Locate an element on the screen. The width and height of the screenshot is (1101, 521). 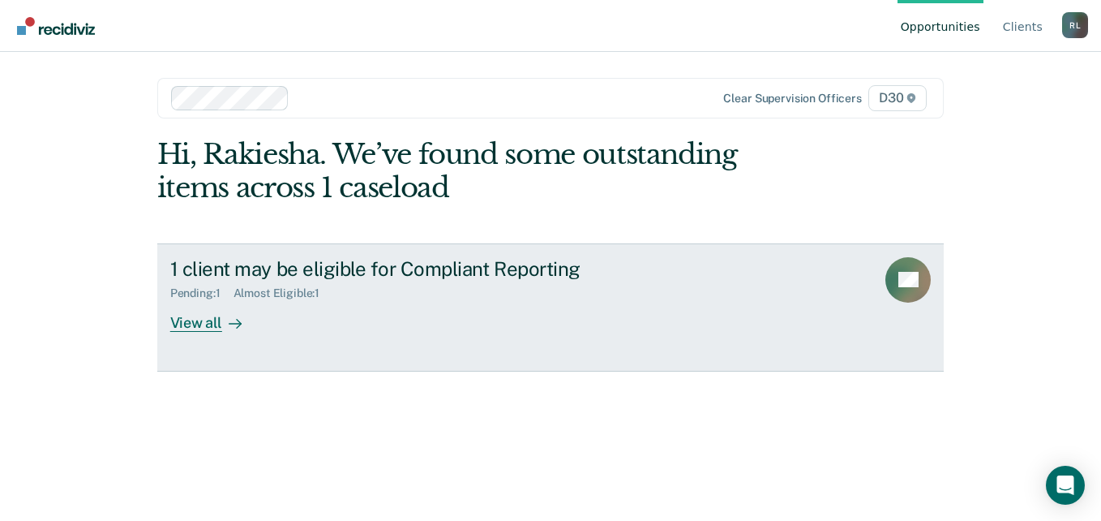
div: Pending : 1 is located at coordinates (202, 293).